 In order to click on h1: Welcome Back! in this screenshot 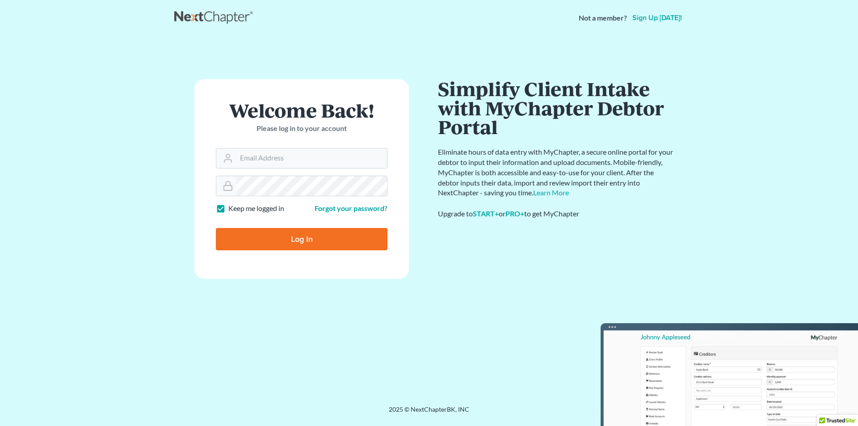, I will do `click(302, 110)`.